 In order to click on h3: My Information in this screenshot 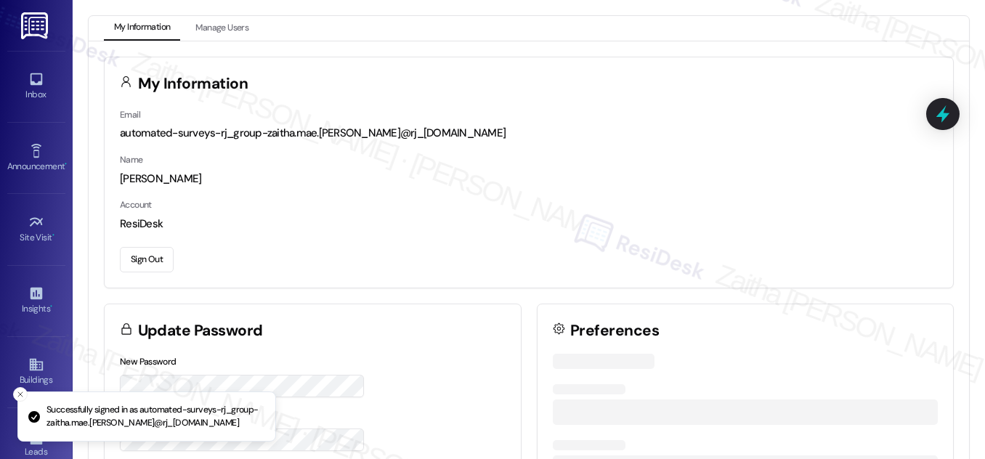, I will do `click(193, 83)`.